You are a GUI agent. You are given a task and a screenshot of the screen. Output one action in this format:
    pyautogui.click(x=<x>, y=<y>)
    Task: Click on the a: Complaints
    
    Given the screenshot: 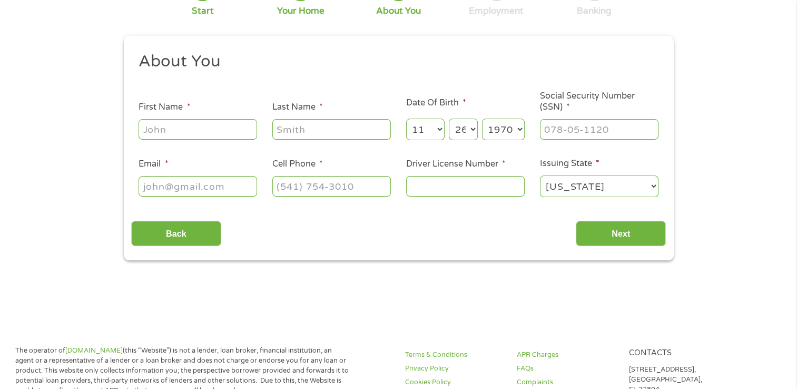 What is the action you would take?
    pyautogui.click(x=566, y=382)
    